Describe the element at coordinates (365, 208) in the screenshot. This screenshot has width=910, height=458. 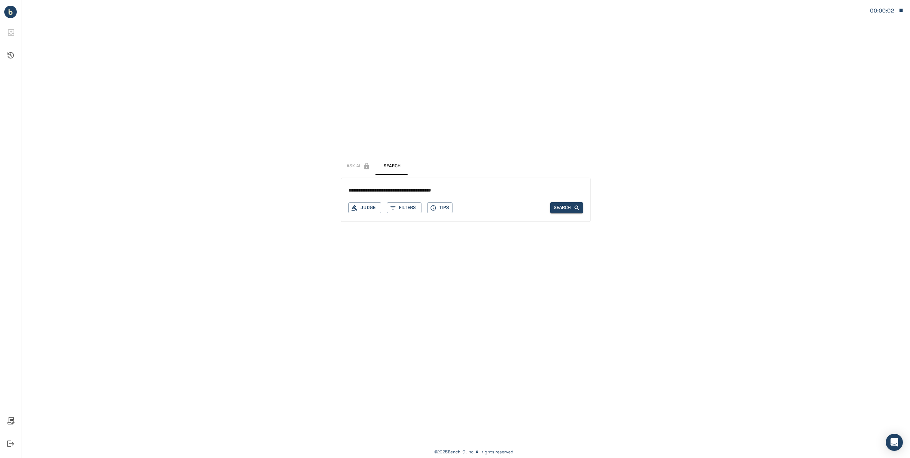
I see `button: Judge` at that location.